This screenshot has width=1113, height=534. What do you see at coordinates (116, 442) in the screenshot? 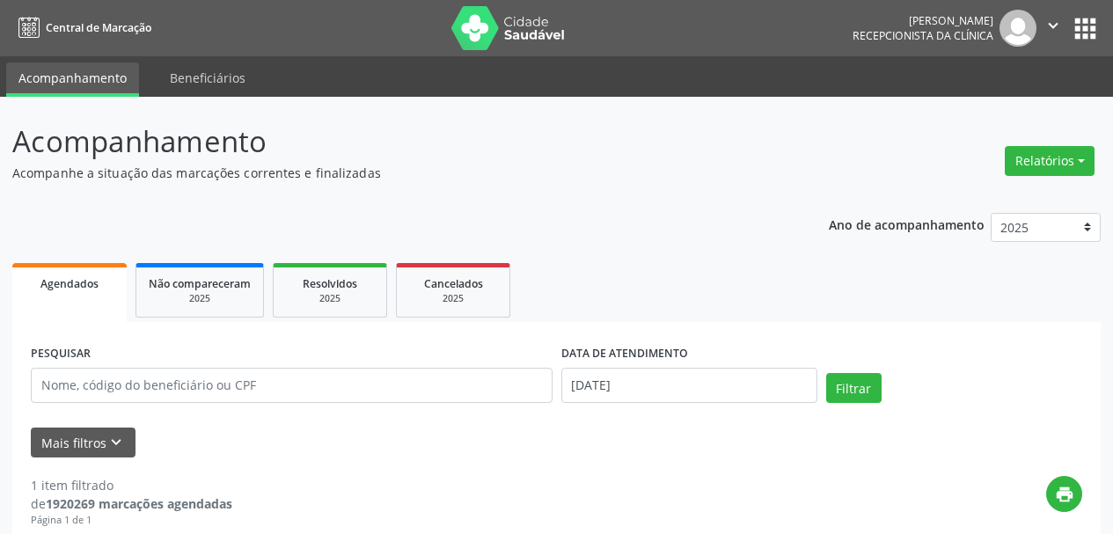
I see `i: keyboard_arrow_down` at bounding box center [116, 442].